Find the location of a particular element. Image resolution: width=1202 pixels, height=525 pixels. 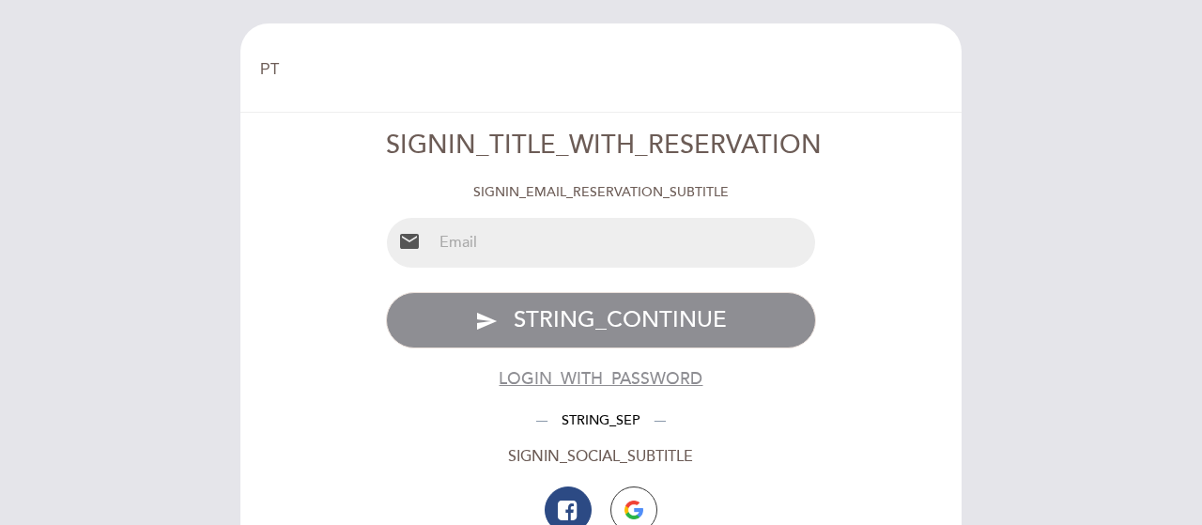

span: STRING_SEP is located at coordinates (601, 420).